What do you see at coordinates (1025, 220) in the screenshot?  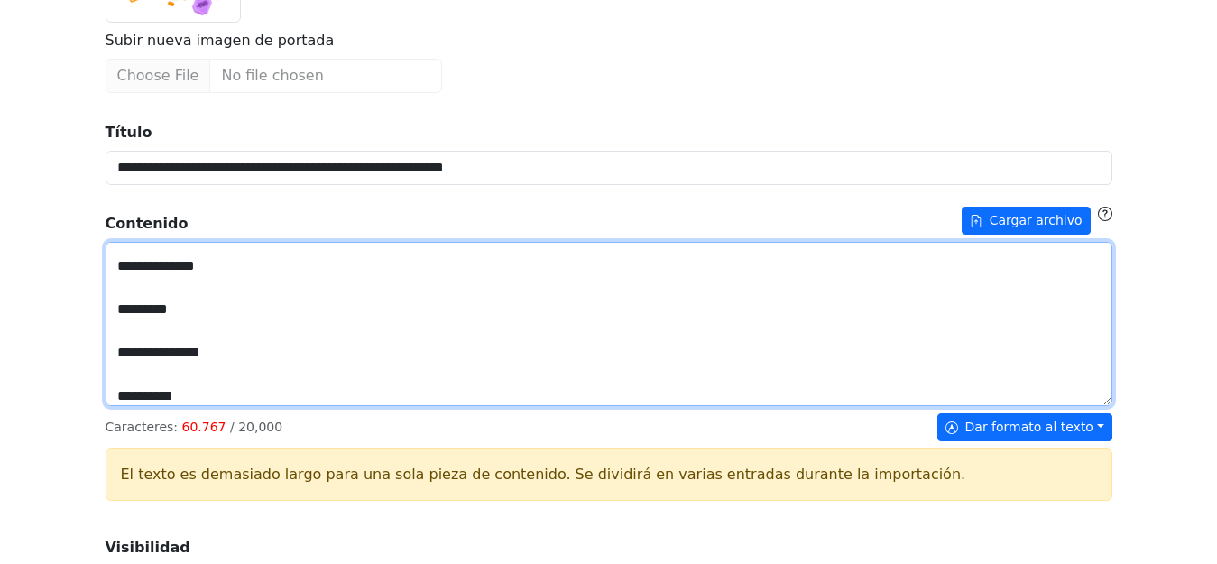 I see `button: Contenido` at bounding box center [1025, 220].